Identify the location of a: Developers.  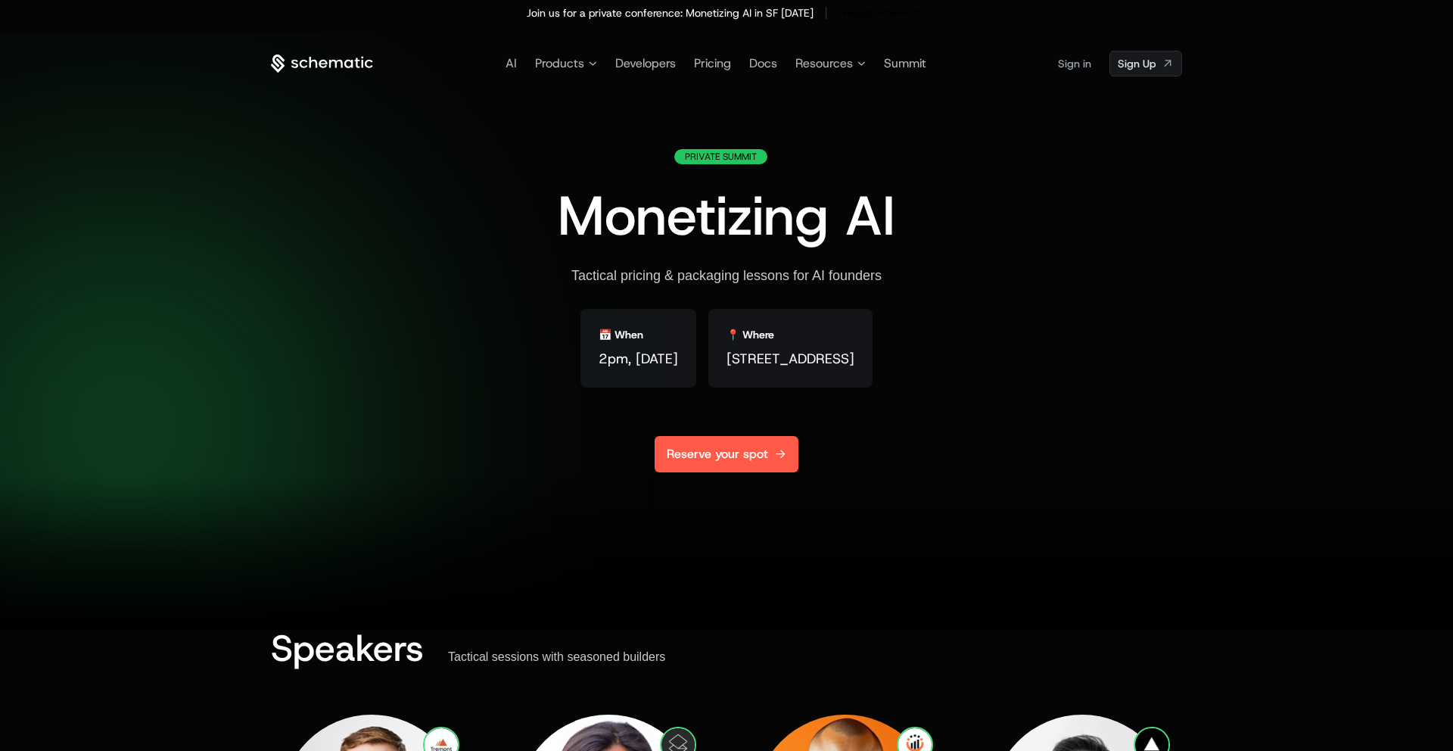
(645, 63).